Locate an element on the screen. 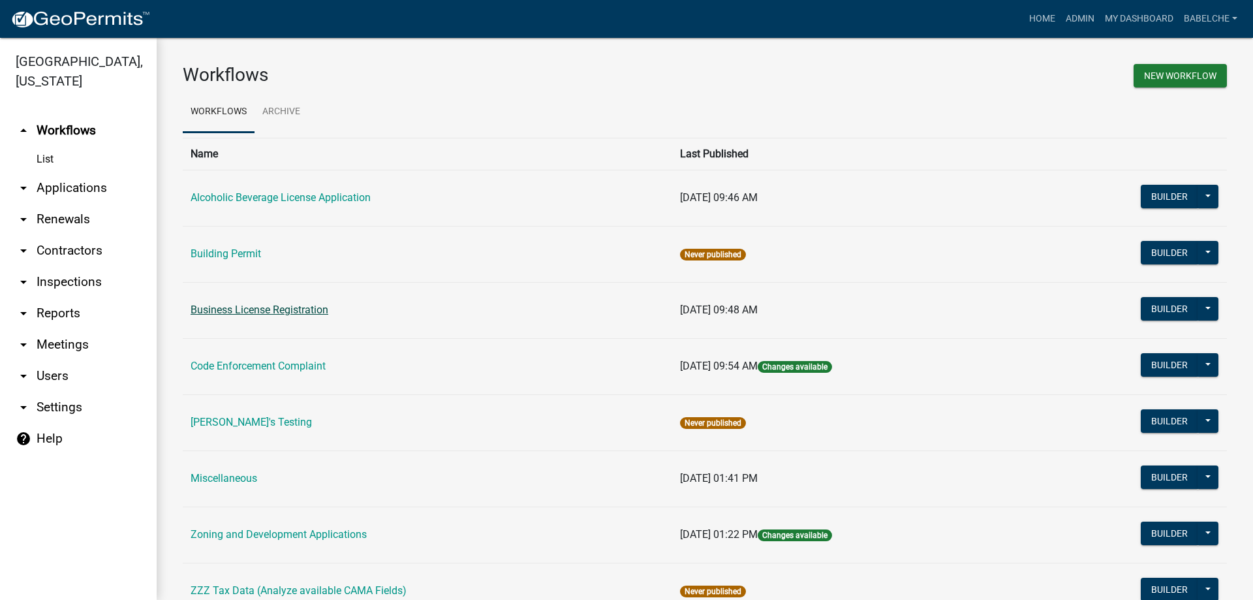 The width and height of the screenshot is (1253, 600). a: Building Permit is located at coordinates (226, 253).